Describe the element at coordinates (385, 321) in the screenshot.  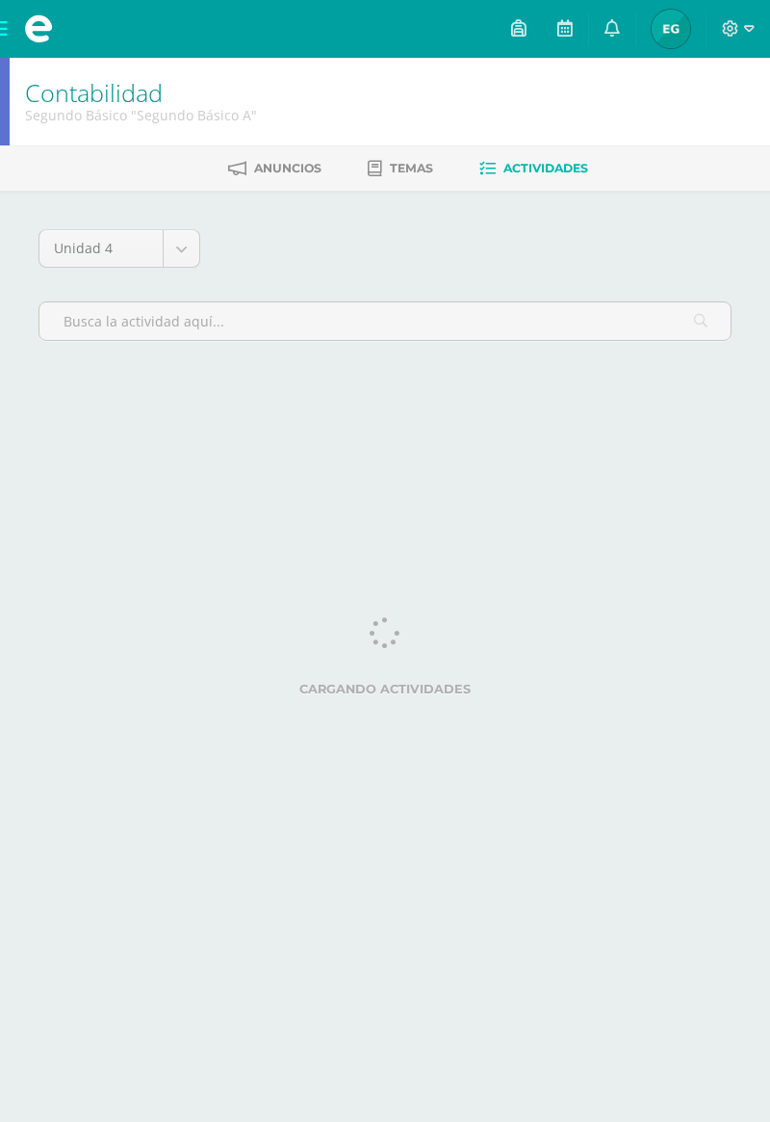
I see `input: Busca la actividad aquí...` at that location.